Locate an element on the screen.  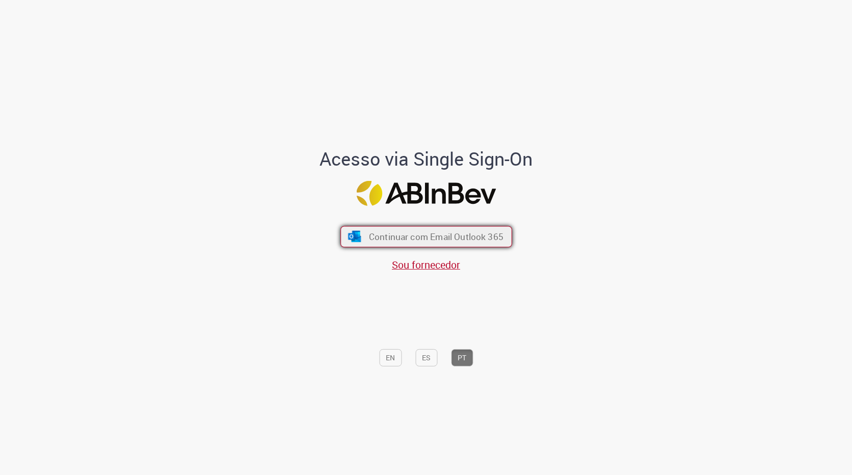
span: Sou fornecedor is located at coordinates (426, 264).